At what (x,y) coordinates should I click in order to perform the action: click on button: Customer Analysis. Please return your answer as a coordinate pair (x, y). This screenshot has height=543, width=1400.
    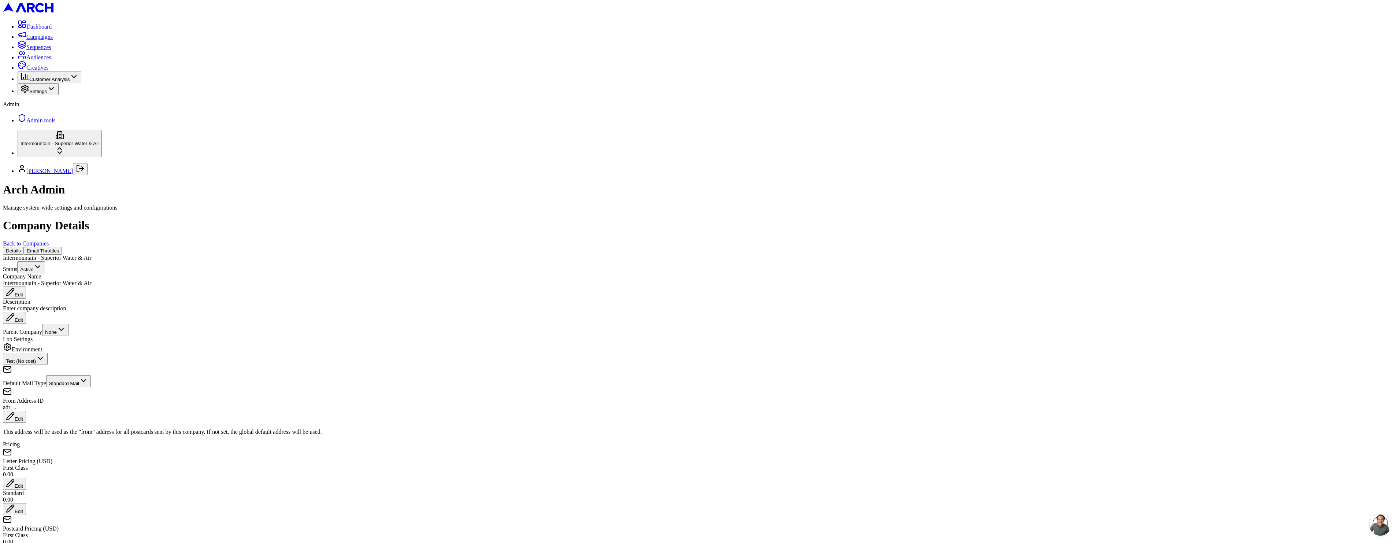
    Looking at the image, I should click on (49, 77).